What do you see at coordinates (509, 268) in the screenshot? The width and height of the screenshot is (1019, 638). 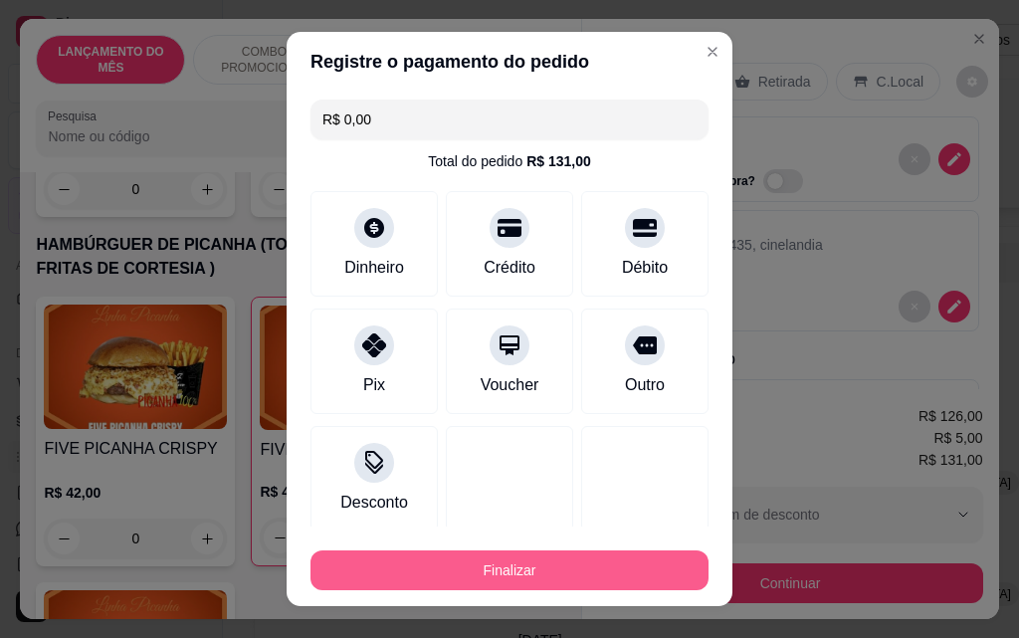 I see `div: Crédito` at bounding box center [509, 268].